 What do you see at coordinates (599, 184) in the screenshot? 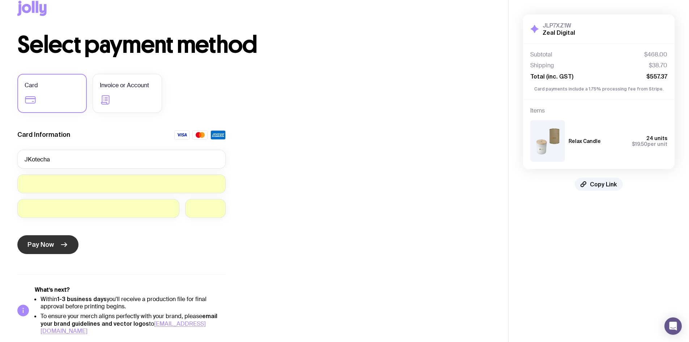
I see `button: Copy Link` at bounding box center [599, 184].